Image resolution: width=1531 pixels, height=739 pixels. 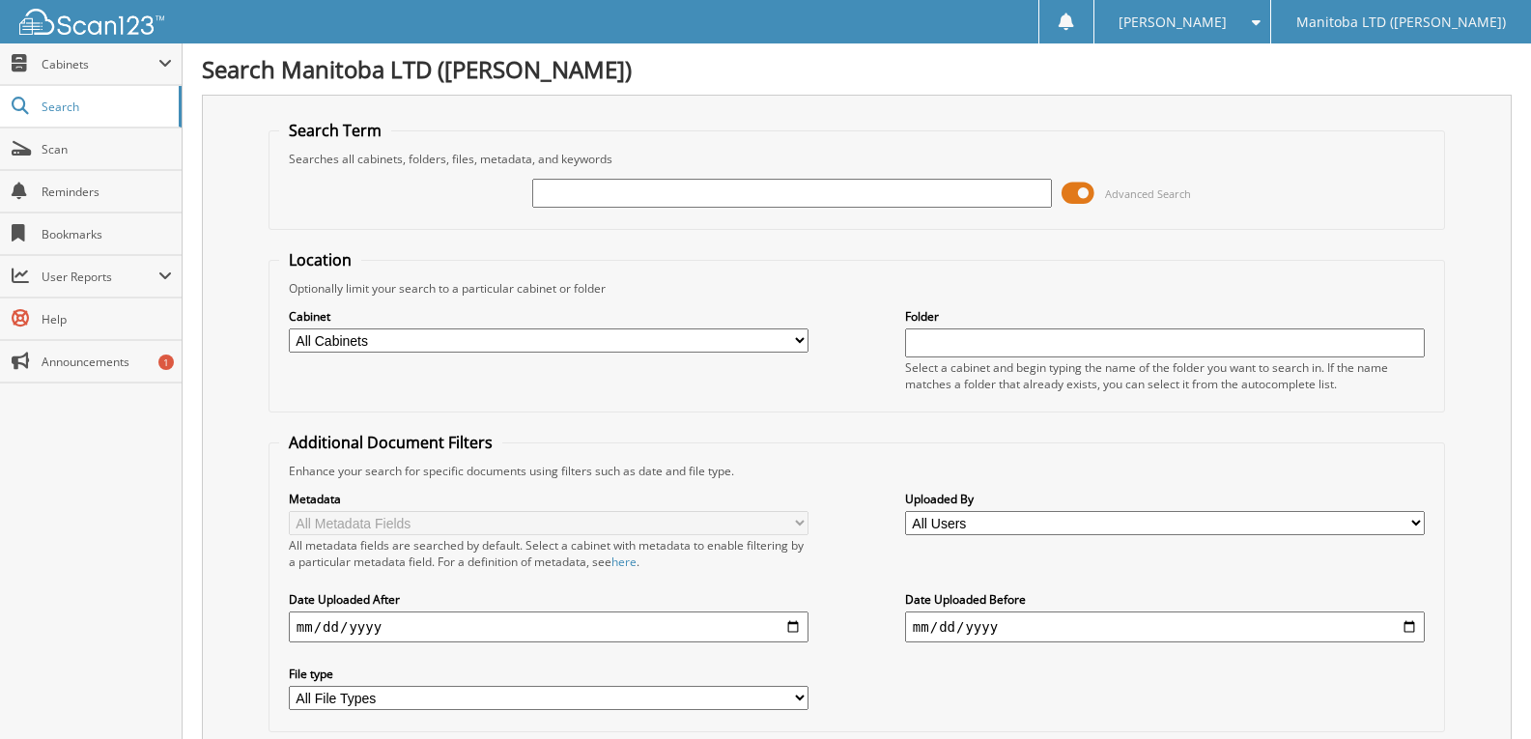 What do you see at coordinates (549, 498) in the screenshot?
I see `label: Metadata` at bounding box center [549, 498].